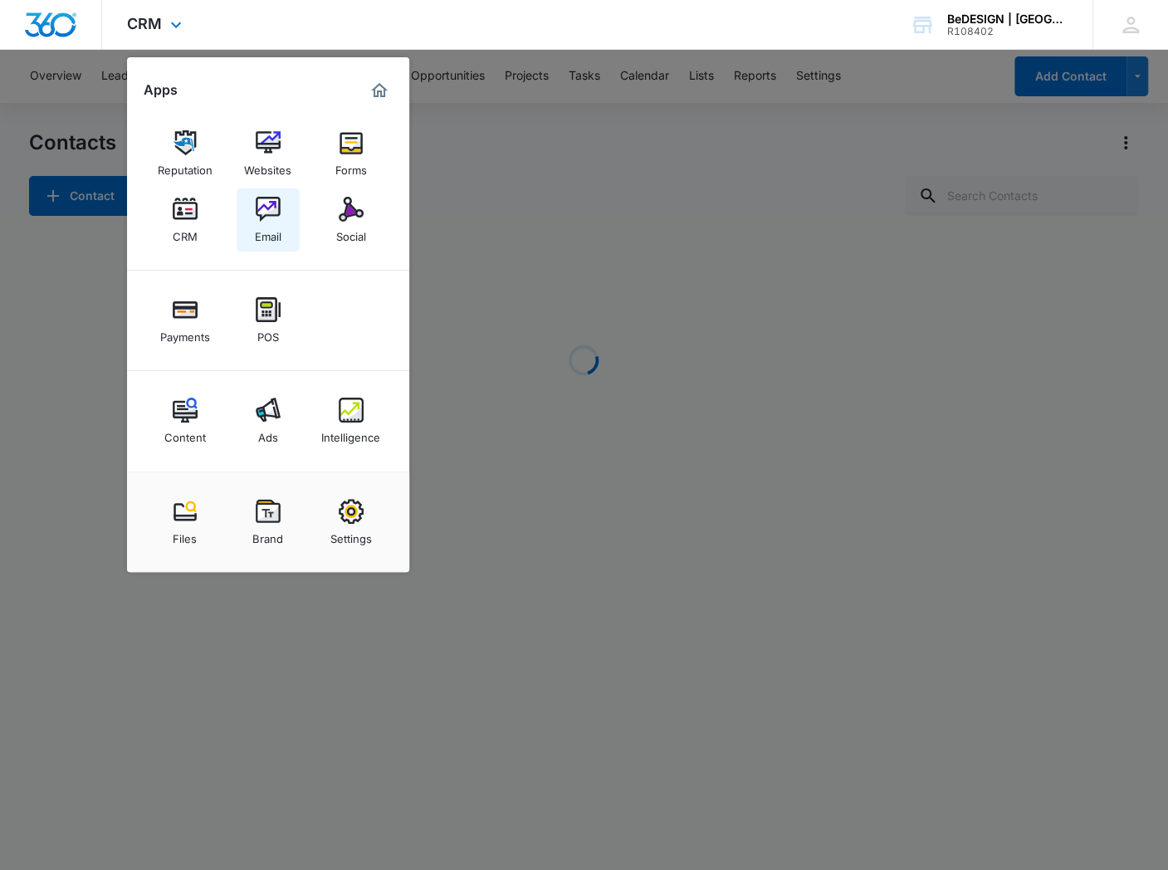 Image resolution: width=1168 pixels, height=870 pixels. I want to click on a: Forms, so click(351, 154).